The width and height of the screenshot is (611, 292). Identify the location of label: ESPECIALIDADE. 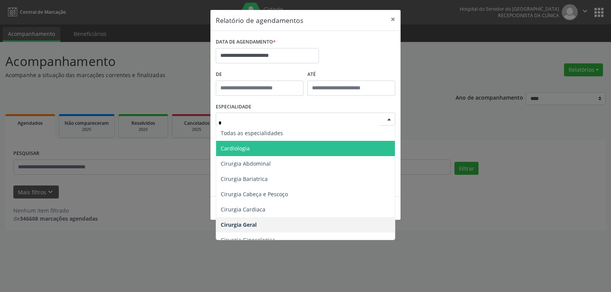
(233, 107).